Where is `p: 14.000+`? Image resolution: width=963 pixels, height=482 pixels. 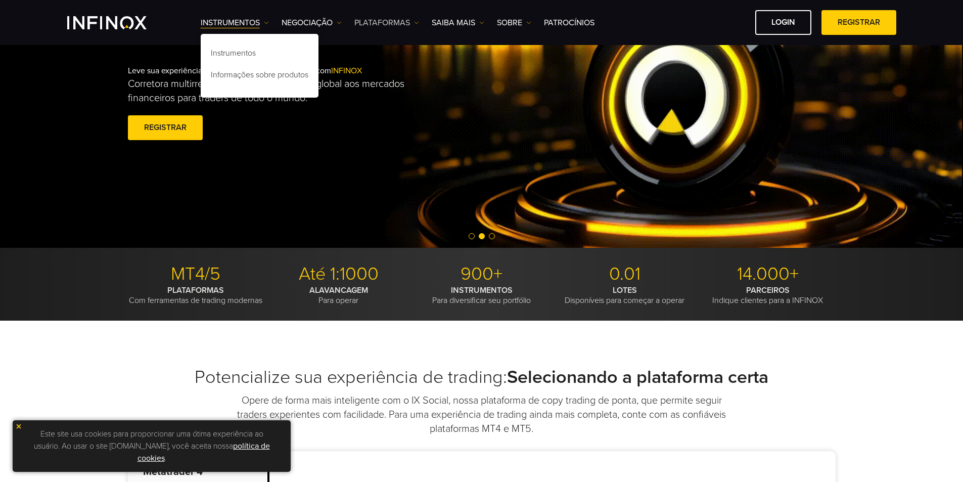 p: 14.000+ is located at coordinates (768, 274).